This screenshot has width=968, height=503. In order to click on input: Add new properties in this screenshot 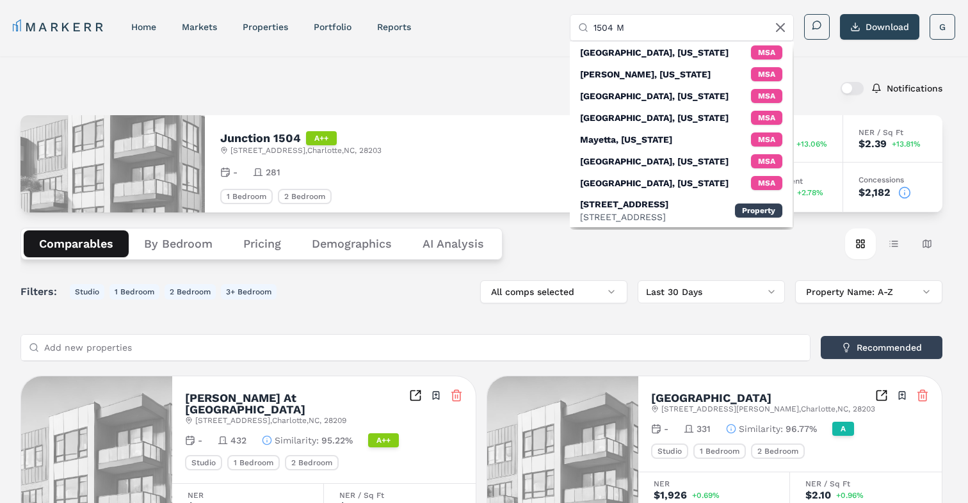, I will do `click(423, 348)`.